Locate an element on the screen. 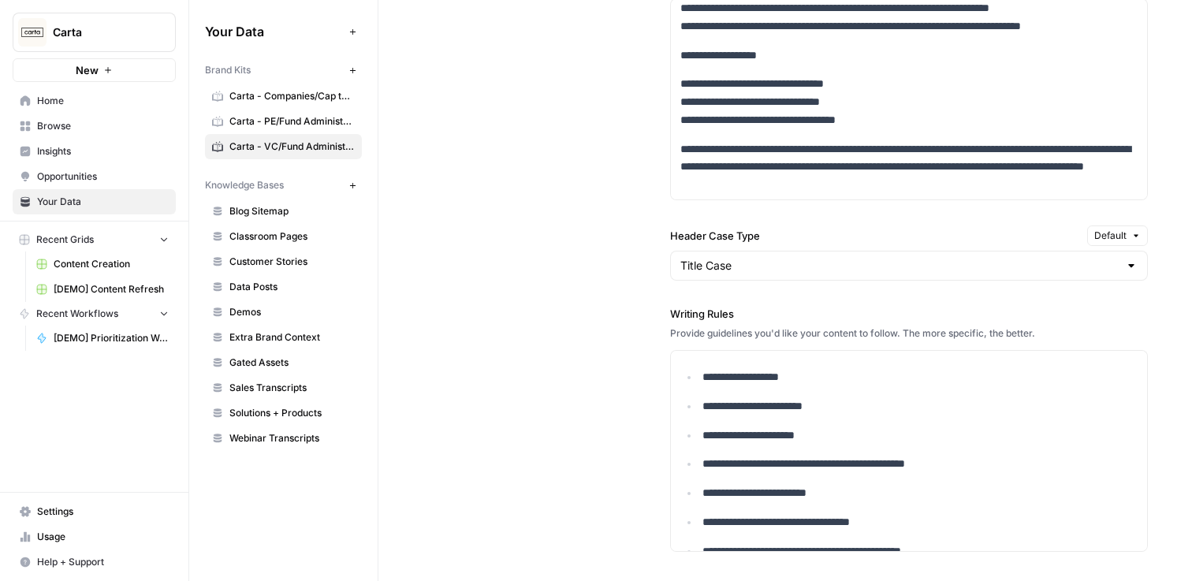 Image resolution: width=1192 pixels, height=581 pixels. a: Sales Transcripts is located at coordinates (283, 388).